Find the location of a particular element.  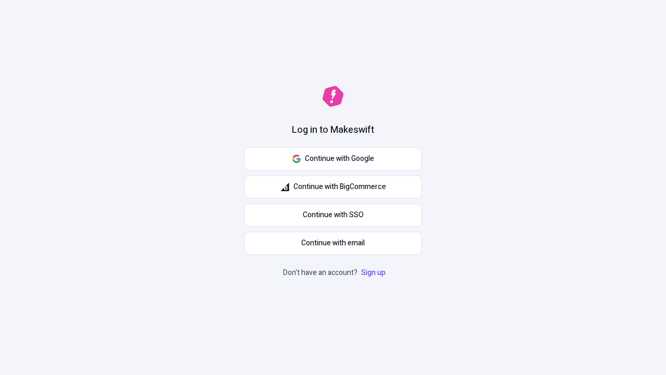

a: Sign up is located at coordinates (373, 272).